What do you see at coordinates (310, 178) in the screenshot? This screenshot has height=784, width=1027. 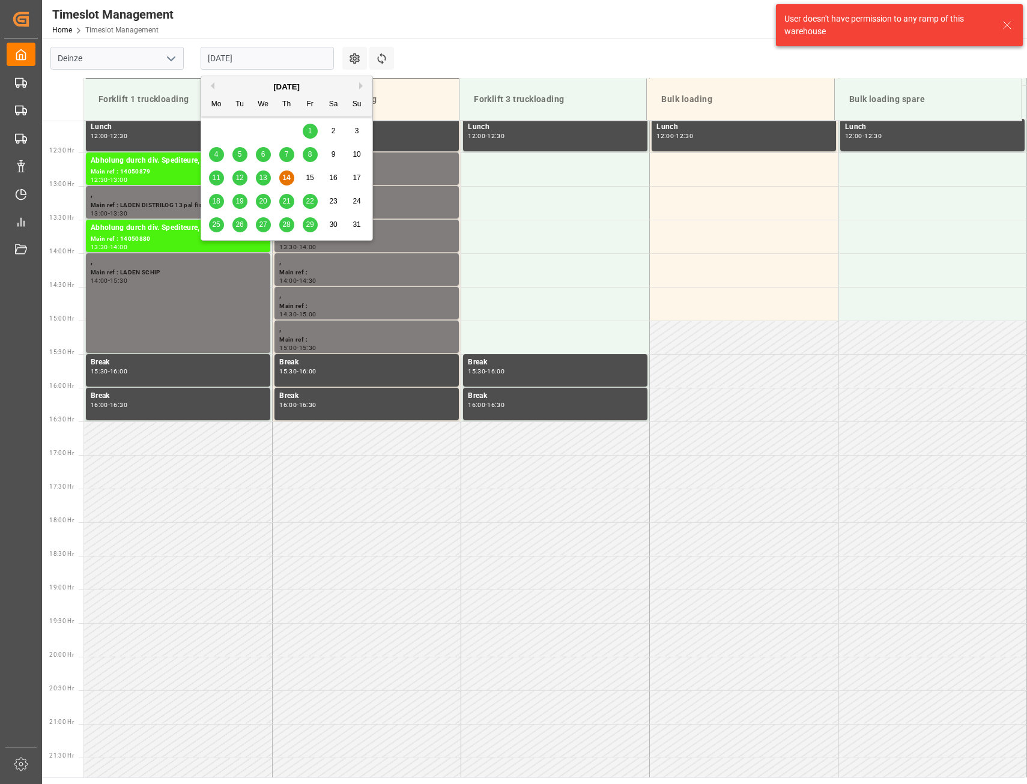 I see `div: Choose Friday, August 15th, 2025` at bounding box center [310, 178].